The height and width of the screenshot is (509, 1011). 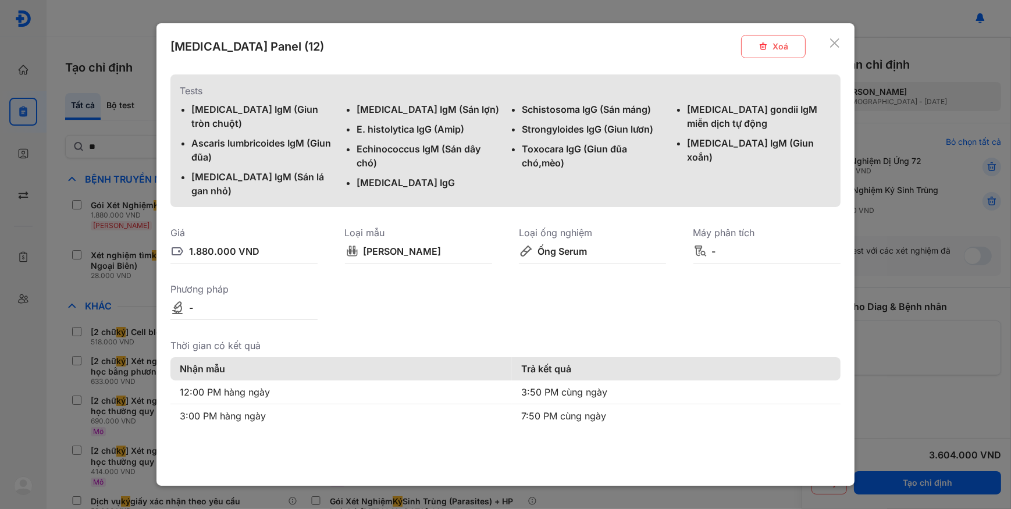 What do you see at coordinates (263, 150) in the screenshot?
I see `div: Ascaris lumbricoides IgM (Giun đũa)` at bounding box center [263, 150].